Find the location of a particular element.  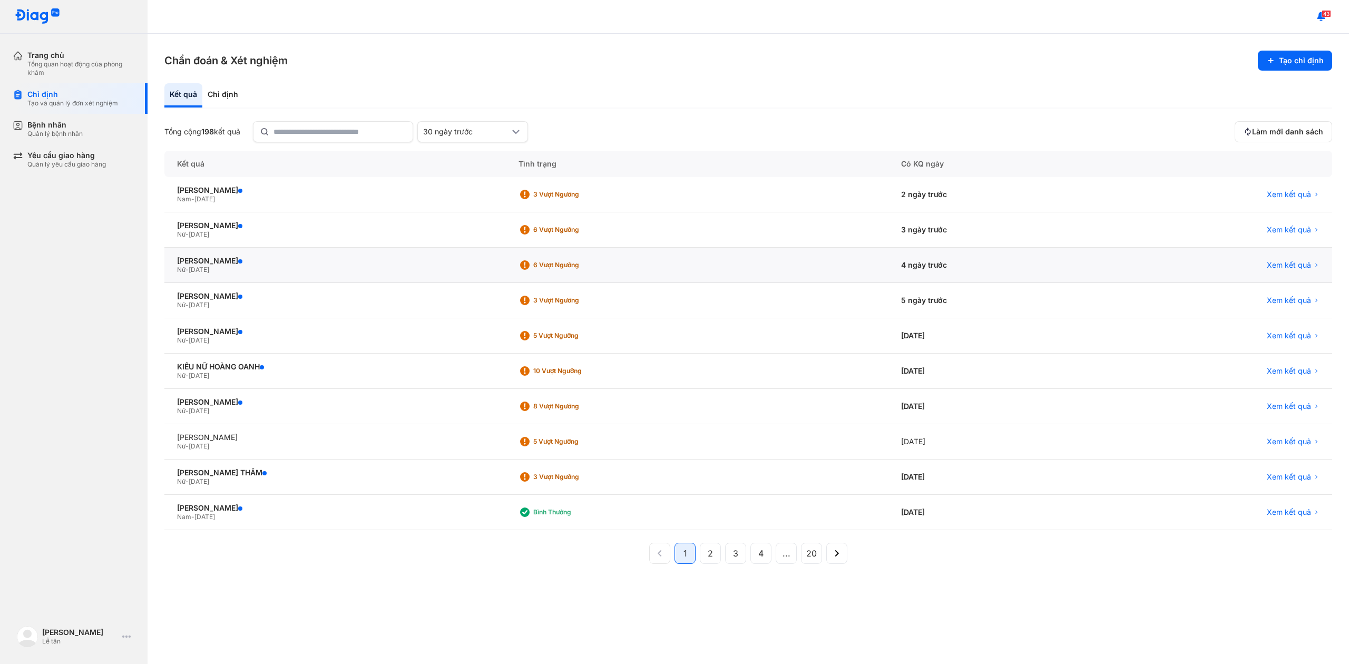

div: KIỀU NỮ HOÀNG OANH is located at coordinates (335, 367).